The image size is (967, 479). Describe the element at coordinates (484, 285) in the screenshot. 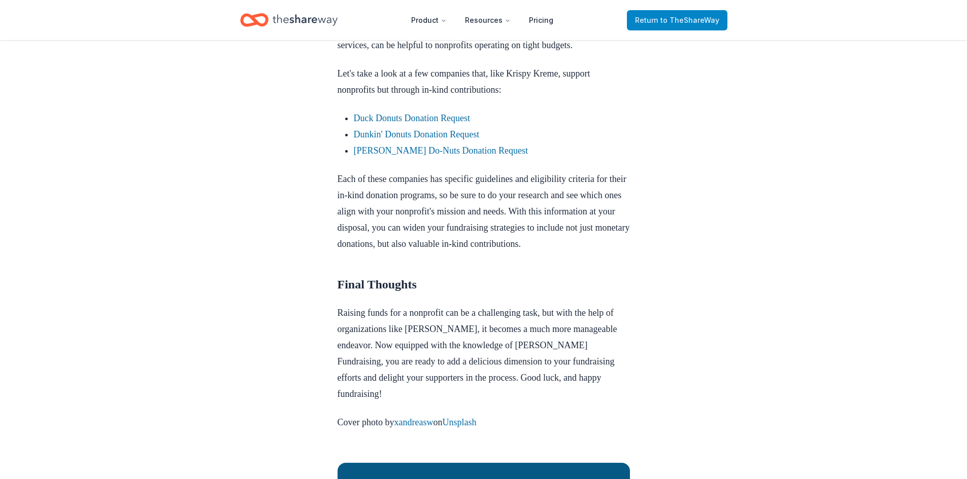

I see `h2: Final Thoughts` at that location.